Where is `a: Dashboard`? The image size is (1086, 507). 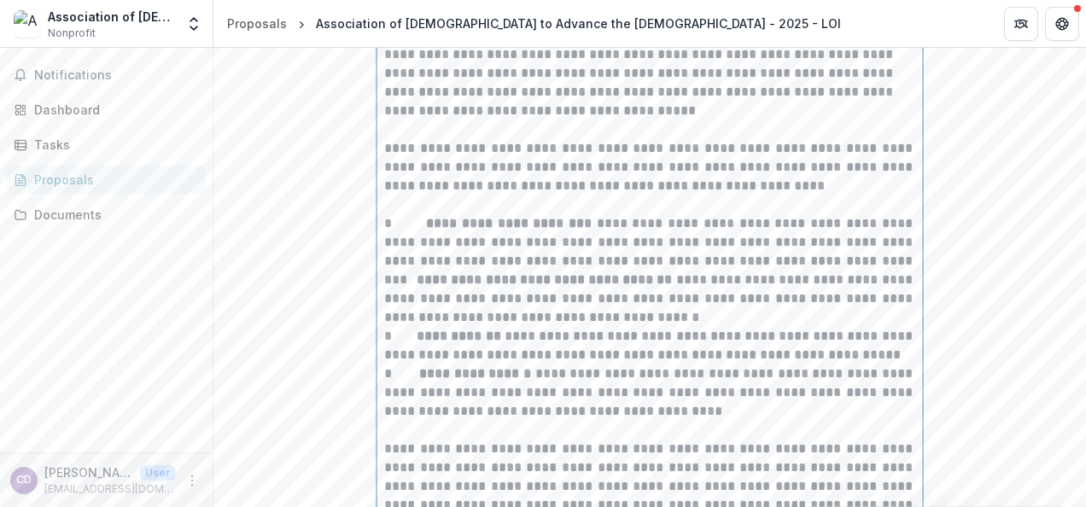 a: Dashboard is located at coordinates (106, 109).